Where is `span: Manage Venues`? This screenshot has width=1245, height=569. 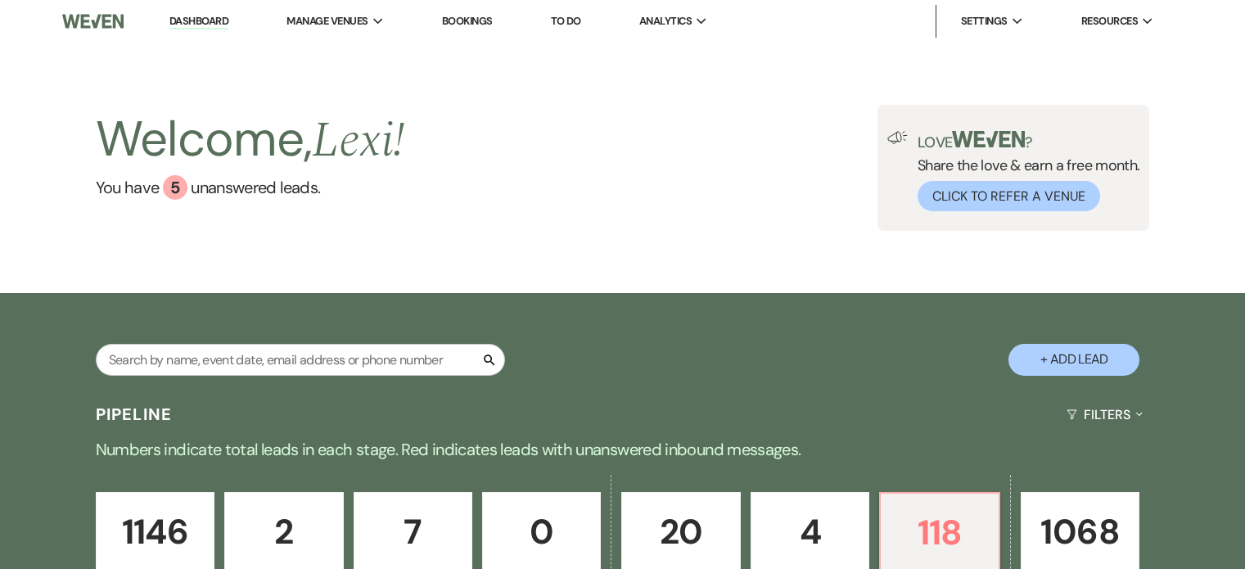 span: Manage Venues is located at coordinates (327, 21).